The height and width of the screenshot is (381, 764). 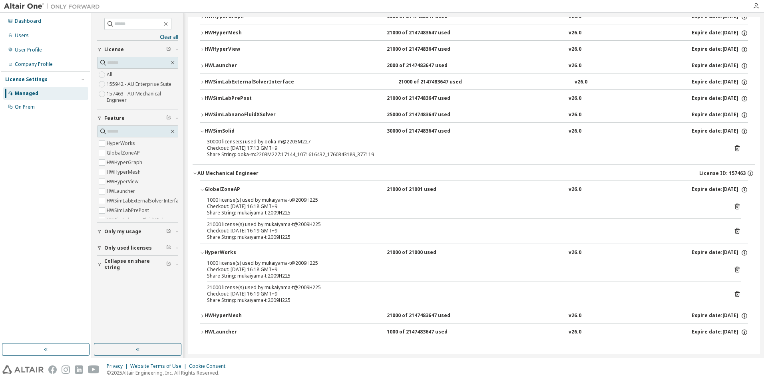 What do you see at coordinates (140, 84) in the screenshot?
I see `label: 155942 - AU Enterprise Suite` at bounding box center [140, 84].